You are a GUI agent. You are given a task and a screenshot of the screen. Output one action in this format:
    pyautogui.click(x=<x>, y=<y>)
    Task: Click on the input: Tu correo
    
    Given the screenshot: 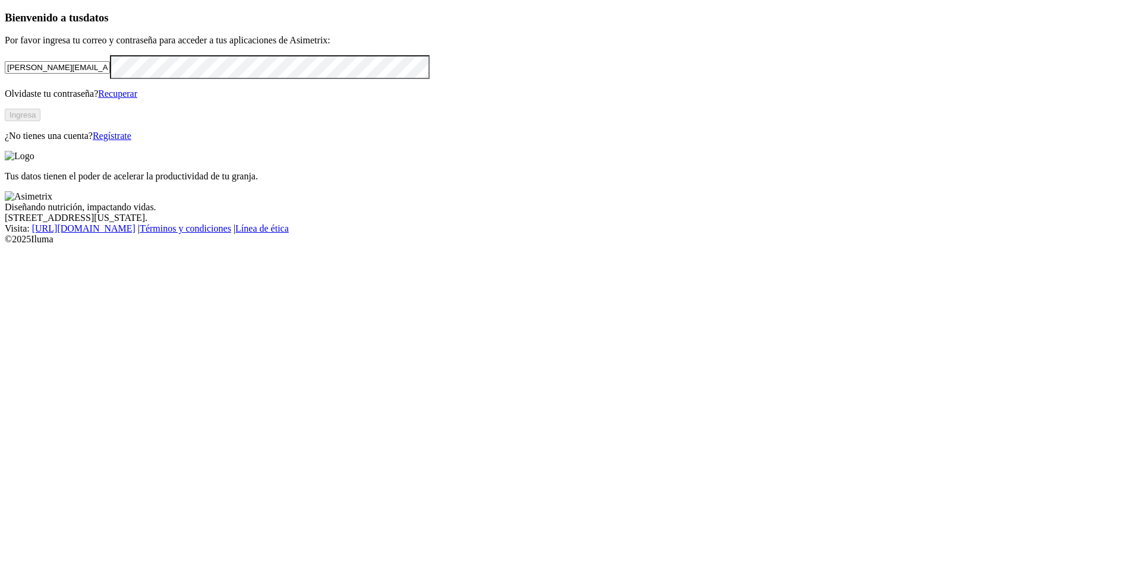 What is the action you would take?
    pyautogui.click(x=57, y=67)
    